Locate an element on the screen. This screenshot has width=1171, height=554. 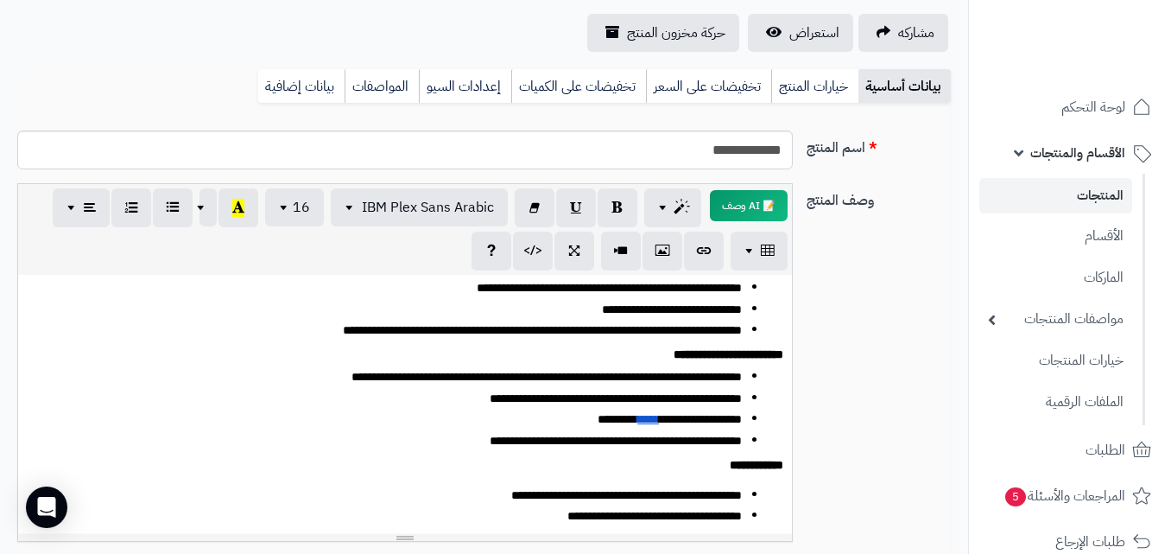
a: حركة مخزون المنتج is located at coordinates (663, 33).